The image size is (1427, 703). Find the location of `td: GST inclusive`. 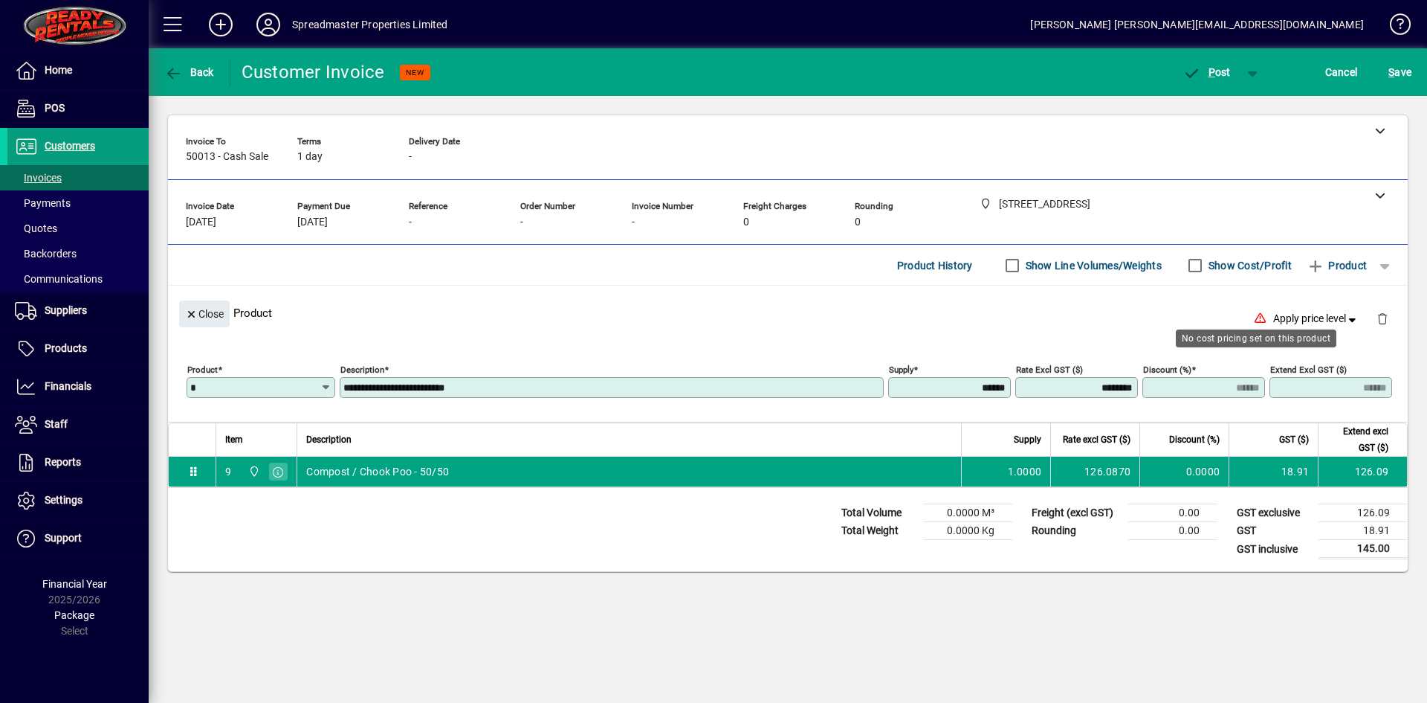

td: GST inclusive is located at coordinates (1274, 549).